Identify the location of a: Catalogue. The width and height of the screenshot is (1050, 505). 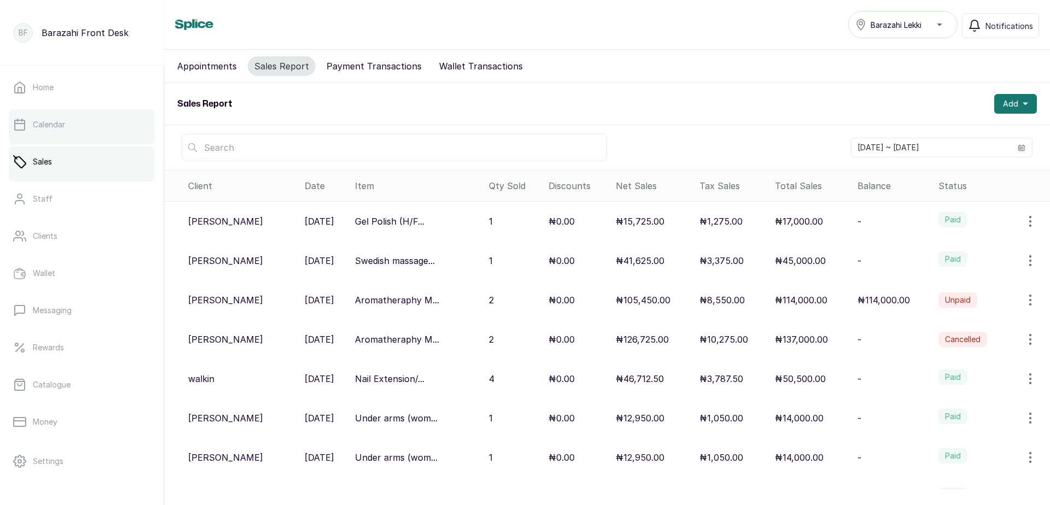
(81, 385).